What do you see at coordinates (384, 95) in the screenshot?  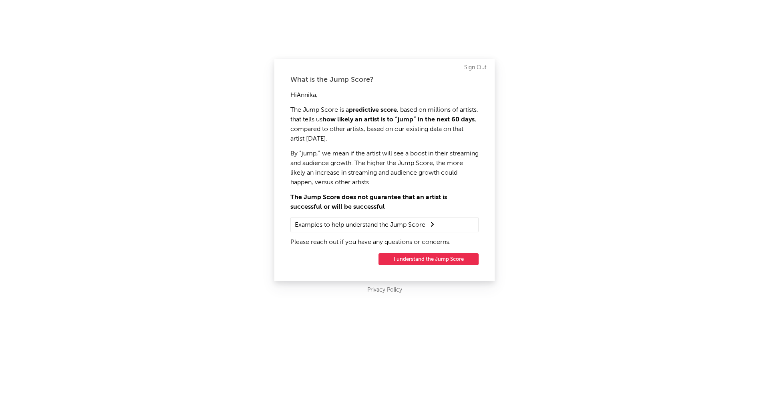 I see `p: Hi Annika ,` at bounding box center [384, 95].